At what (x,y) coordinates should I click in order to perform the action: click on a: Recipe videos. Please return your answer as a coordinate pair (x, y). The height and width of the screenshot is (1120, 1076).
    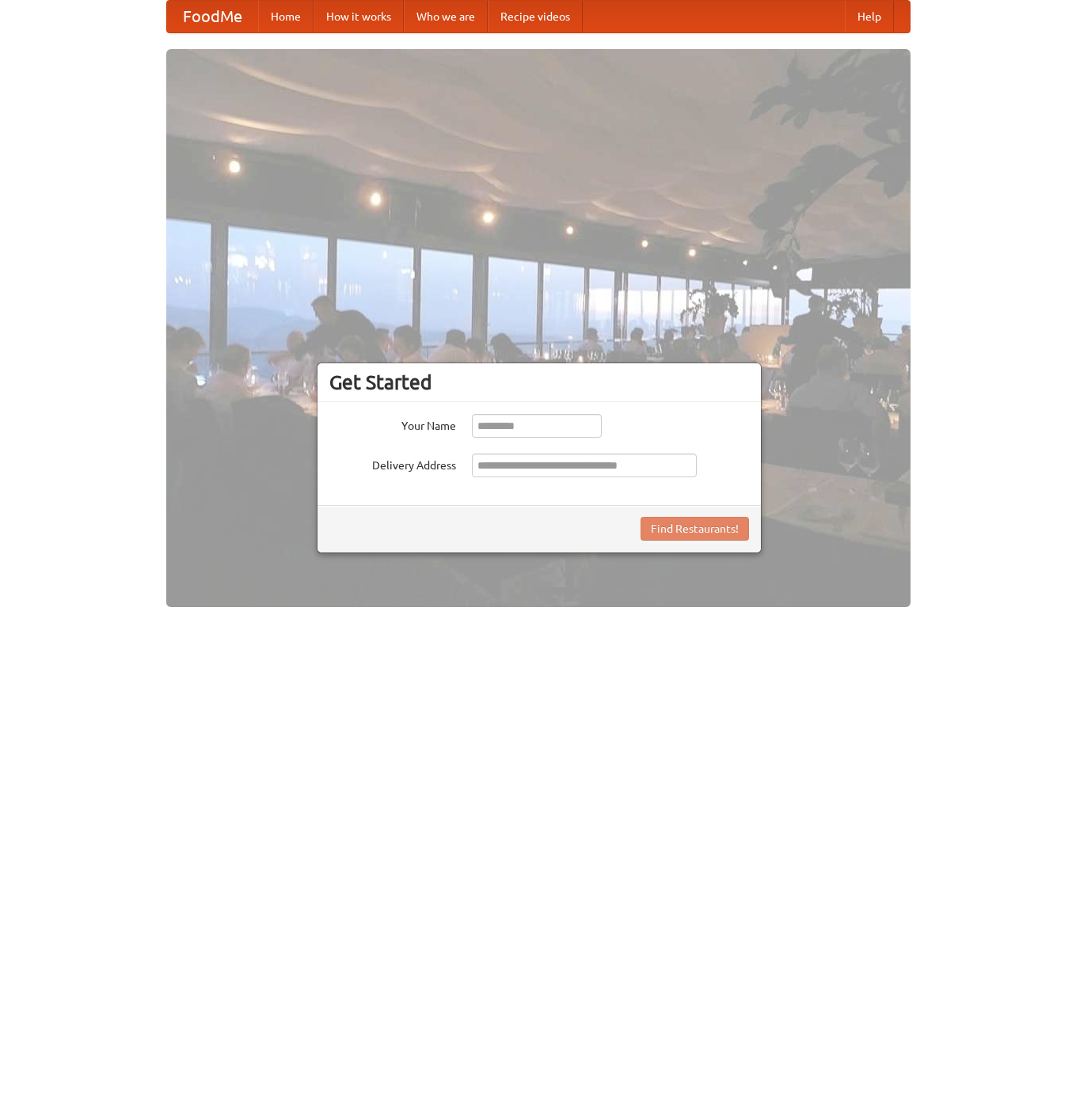
    Looking at the image, I should click on (535, 17).